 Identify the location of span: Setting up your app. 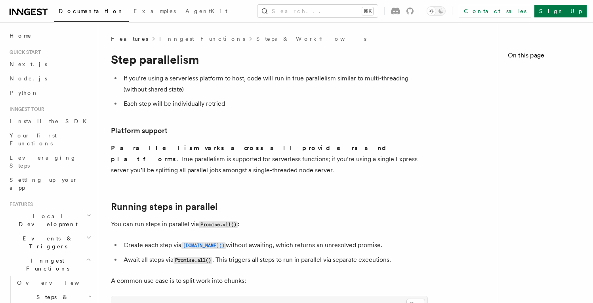
(44, 184).